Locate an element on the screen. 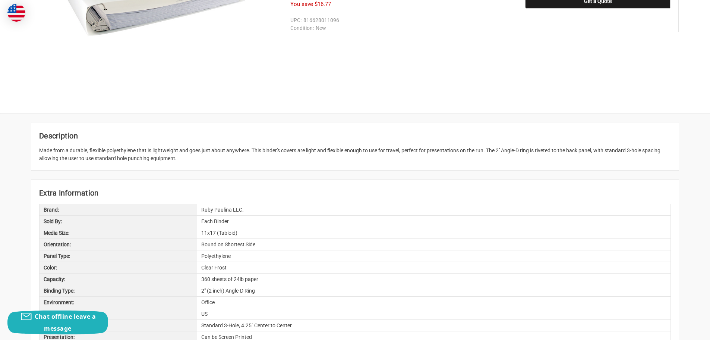 The height and width of the screenshot is (340, 710). div: 360 sheets of 24lb paper is located at coordinates (434, 279).